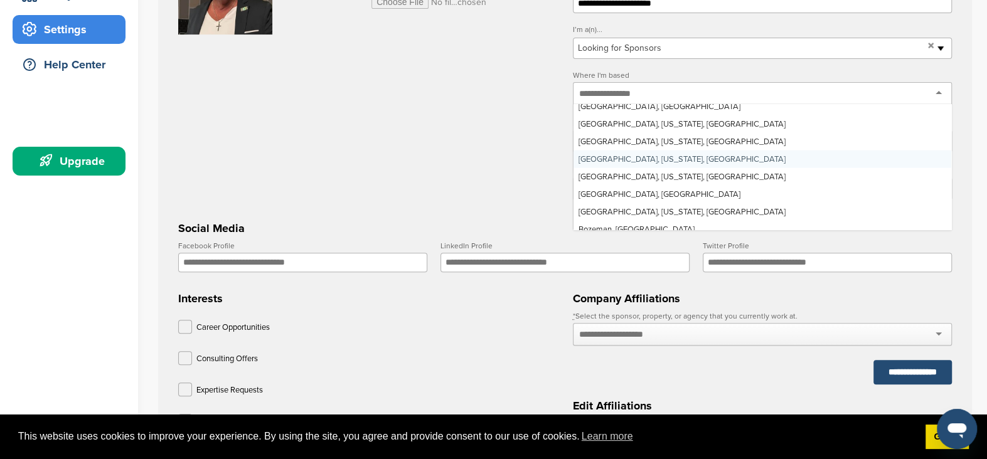 This screenshot has width=987, height=459. Describe the element at coordinates (565, 246) in the screenshot. I see `label: LinkedIn Profile` at that location.